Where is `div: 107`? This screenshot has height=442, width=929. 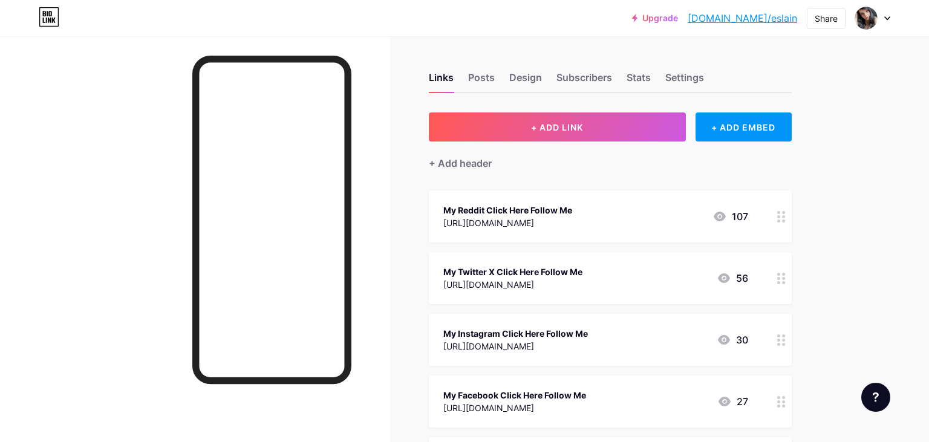 div: 107 is located at coordinates (730, 217).